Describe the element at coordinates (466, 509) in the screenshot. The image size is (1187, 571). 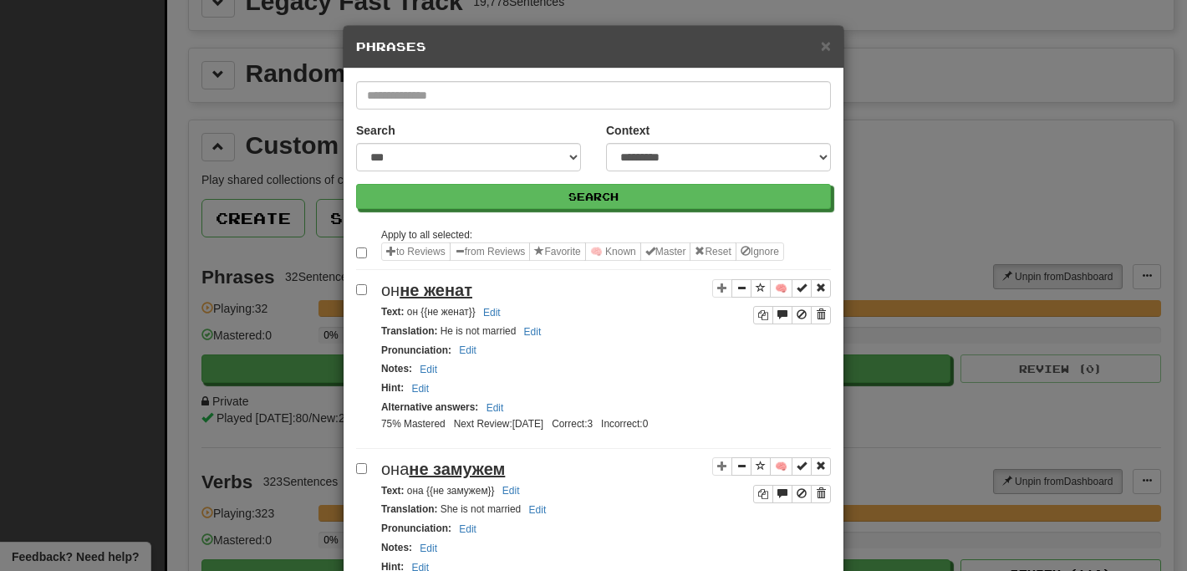
I see `small: She is not married` at that location.